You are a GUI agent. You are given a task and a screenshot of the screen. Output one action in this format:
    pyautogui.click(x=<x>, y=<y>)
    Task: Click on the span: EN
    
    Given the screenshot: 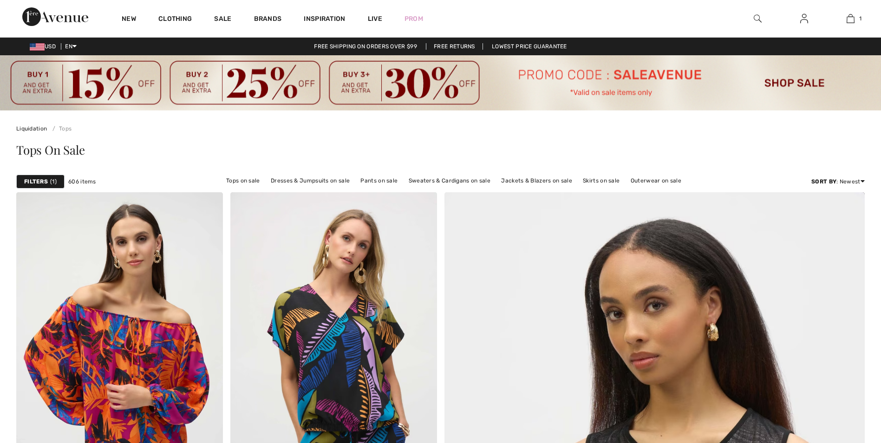 What is the action you would take?
    pyautogui.click(x=71, y=46)
    